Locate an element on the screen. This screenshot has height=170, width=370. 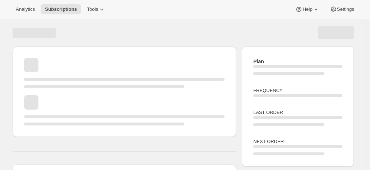
span: Settings is located at coordinates (346, 9).